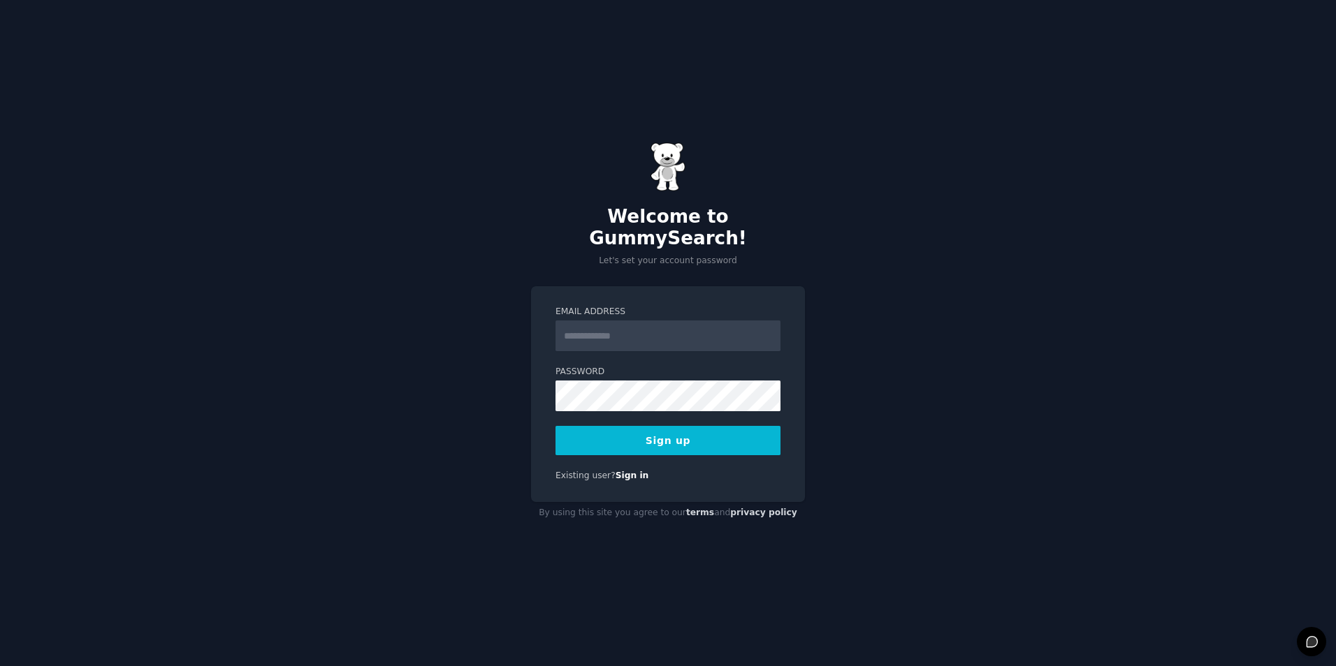 The height and width of the screenshot is (666, 1336). I want to click on label: Password, so click(668, 372).